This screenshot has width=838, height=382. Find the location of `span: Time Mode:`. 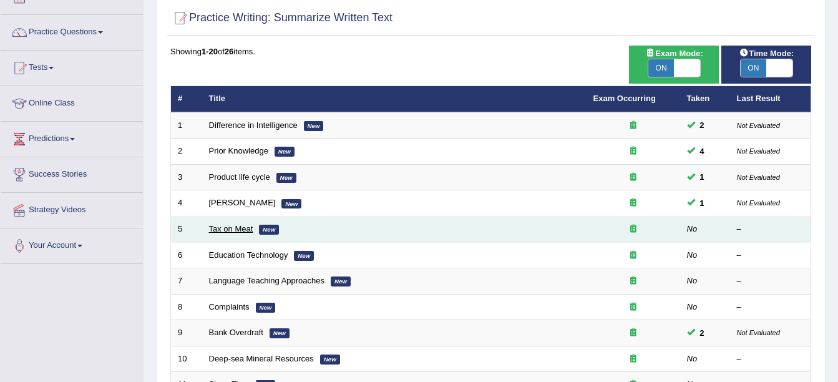

span: Time Mode: is located at coordinates (766, 53).